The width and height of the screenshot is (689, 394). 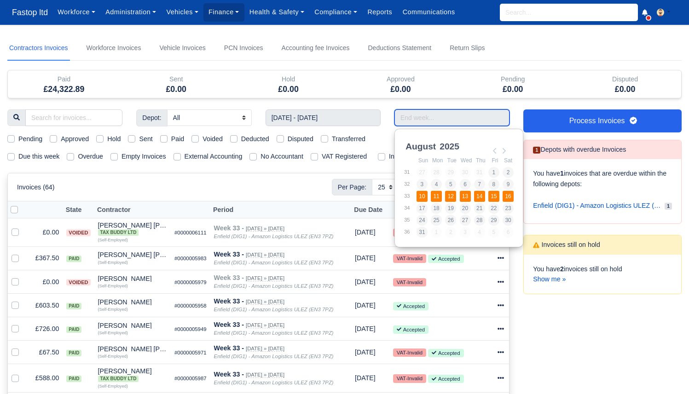 I want to click on a: Fastop ltd, so click(x=30, y=12).